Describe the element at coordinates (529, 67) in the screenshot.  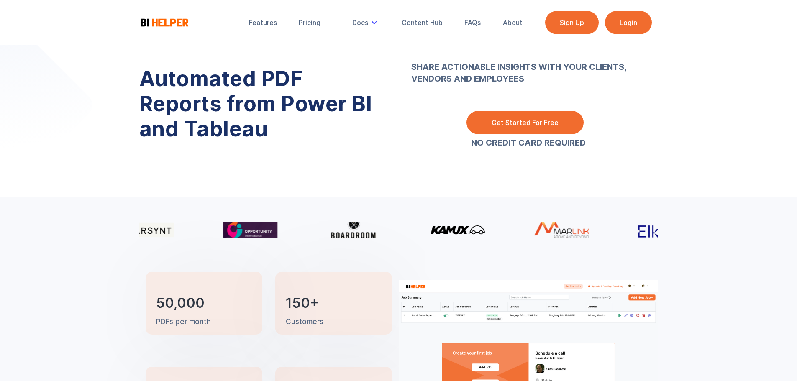
I see `strong: SHARE ACTIONABLE INSIGHTS WITH YOUR CLIENTS, VENDORS AND EMPLOYEES ‍` at that location.